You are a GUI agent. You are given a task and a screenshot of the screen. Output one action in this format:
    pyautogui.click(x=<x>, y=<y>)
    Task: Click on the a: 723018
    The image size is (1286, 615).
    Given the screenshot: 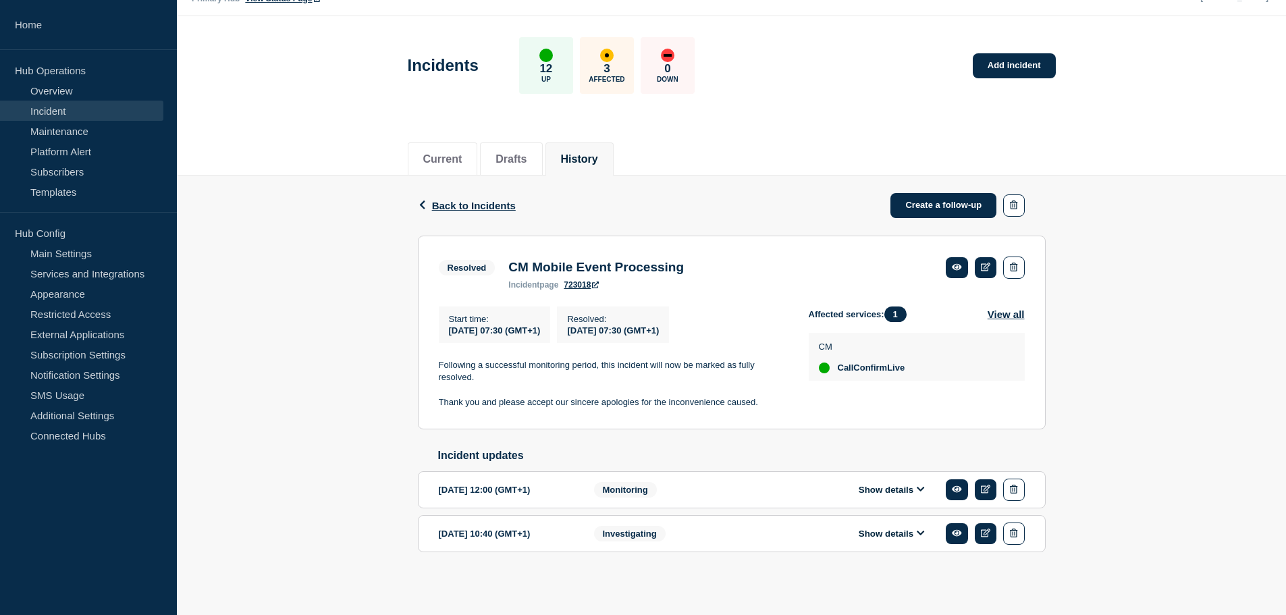 What is the action you would take?
    pyautogui.click(x=581, y=285)
    